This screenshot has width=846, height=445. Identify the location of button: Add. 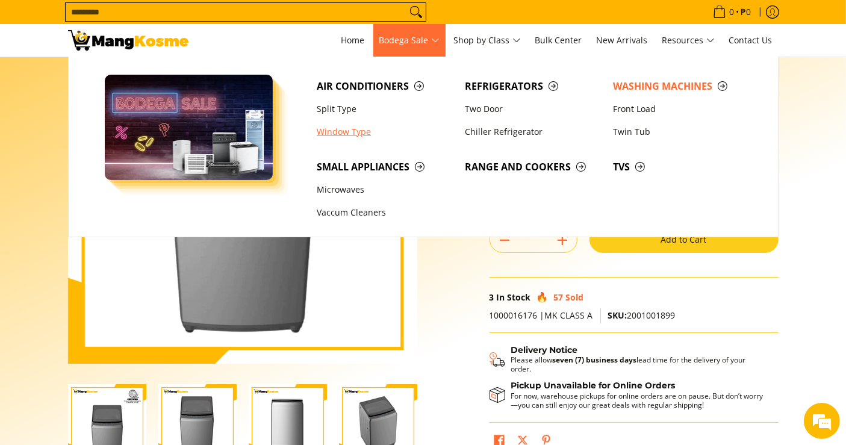
(562, 240).